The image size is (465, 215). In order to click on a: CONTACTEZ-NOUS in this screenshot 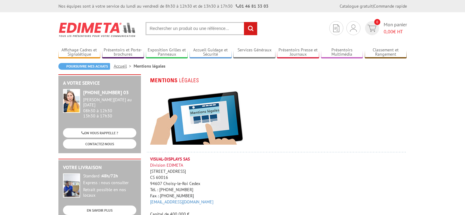, I will do `click(100, 144)`.